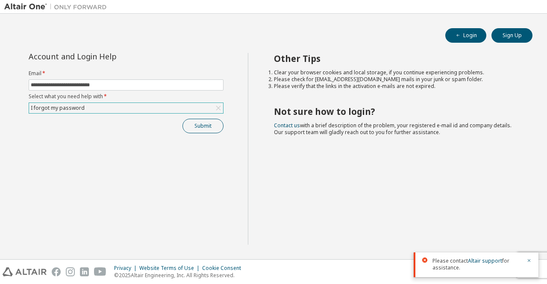 The height and width of the screenshot is (284, 547). What do you see at coordinates (203, 126) in the screenshot?
I see `button: Submit` at bounding box center [203, 126].